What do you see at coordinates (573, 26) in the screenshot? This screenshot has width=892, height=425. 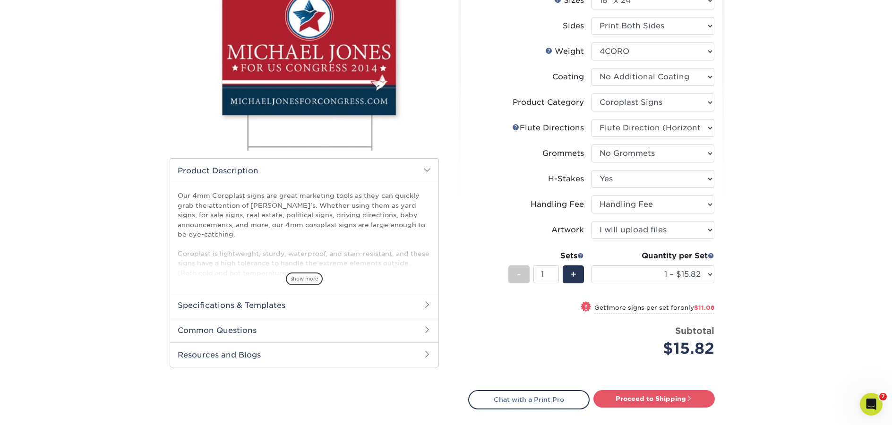 I see `div: Sides` at bounding box center [573, 26].